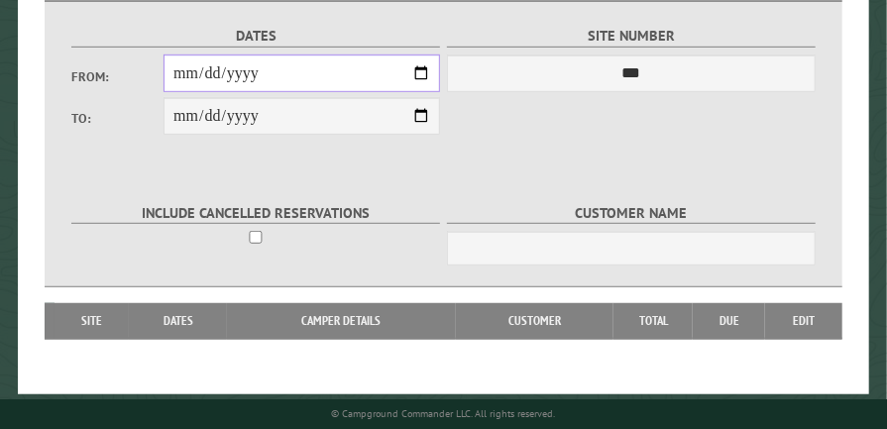 This screenshot has height=429, width=887. What do you see at coordinates (653, 321) in the screenshot?
I see `th: Total` at bounding box center [653, 321].